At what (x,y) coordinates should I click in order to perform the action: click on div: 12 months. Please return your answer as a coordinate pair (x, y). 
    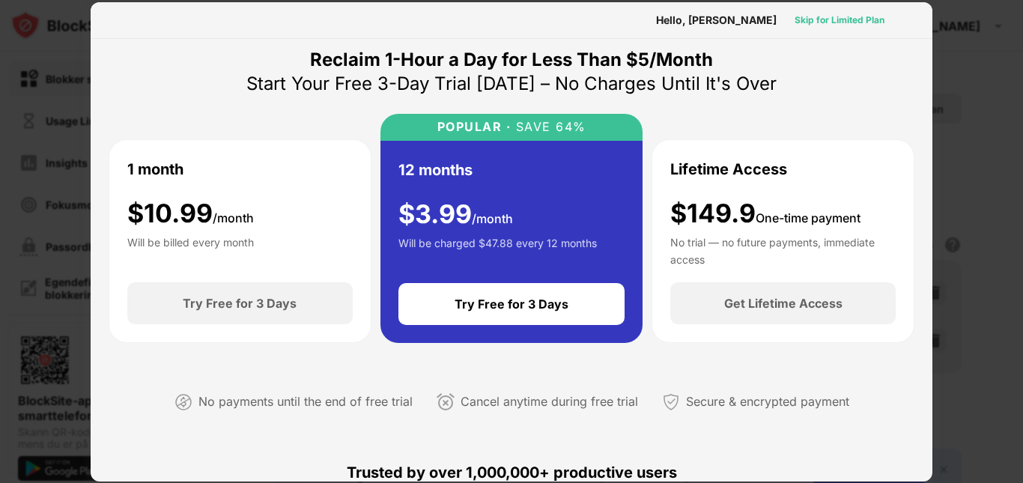
    Looking at the image, I should click on (435, 170).